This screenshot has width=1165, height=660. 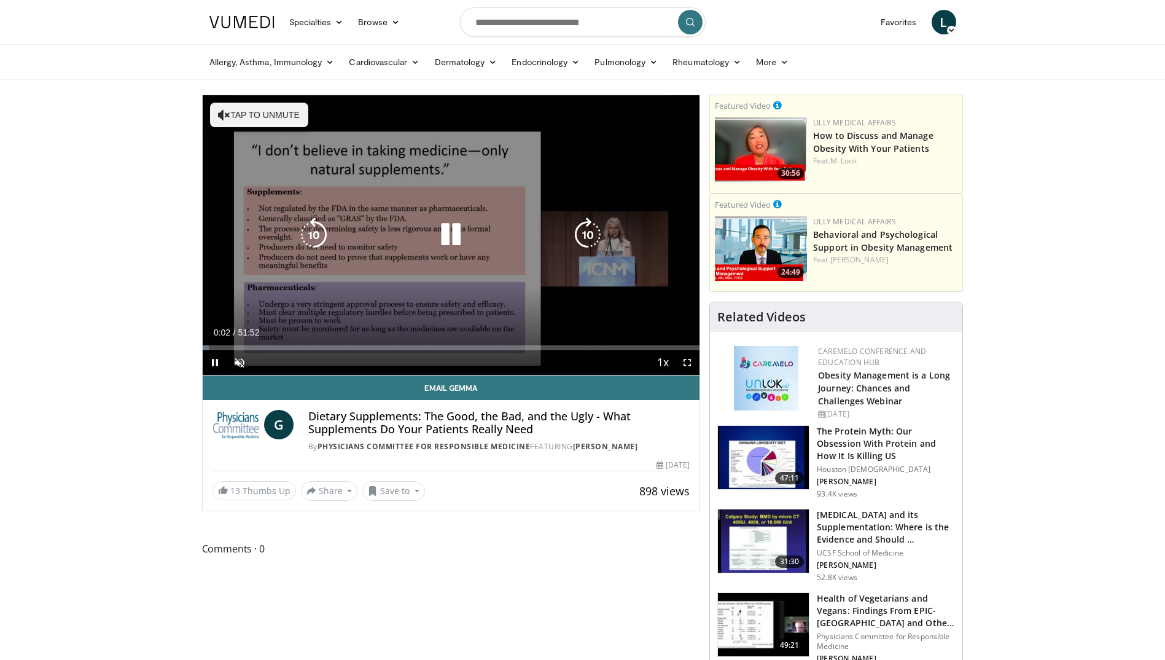 I want to click on button: Save to, so click(x=394, y=491).